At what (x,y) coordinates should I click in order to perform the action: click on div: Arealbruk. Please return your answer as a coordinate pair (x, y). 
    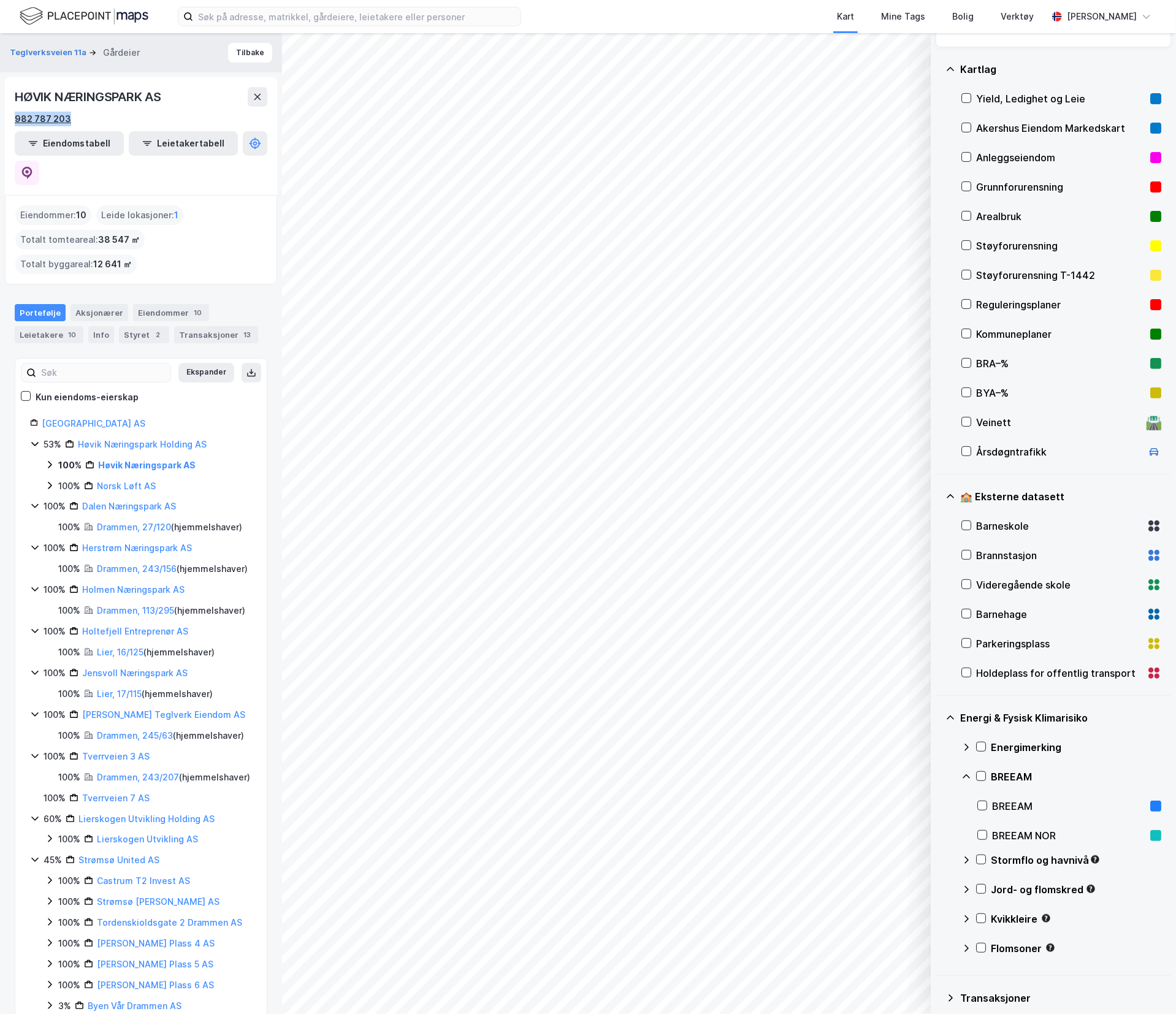
    Looking at the image, I should click on (1060, 216).